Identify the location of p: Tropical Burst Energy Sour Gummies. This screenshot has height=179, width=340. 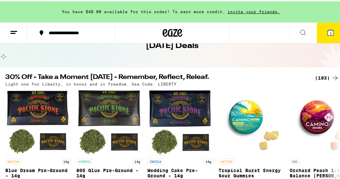
(251, 172).